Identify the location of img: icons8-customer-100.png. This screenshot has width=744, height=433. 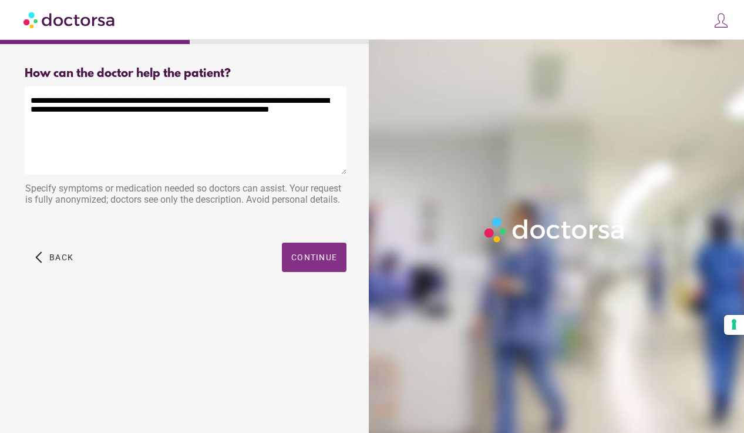
(721, 21).